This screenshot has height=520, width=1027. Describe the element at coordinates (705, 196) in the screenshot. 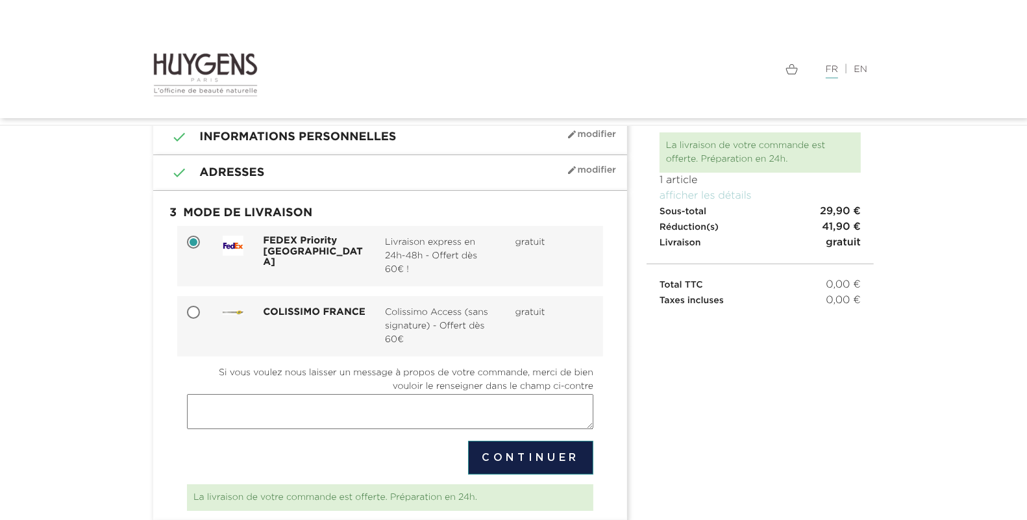

I see `a: afficher les détails` at that location.